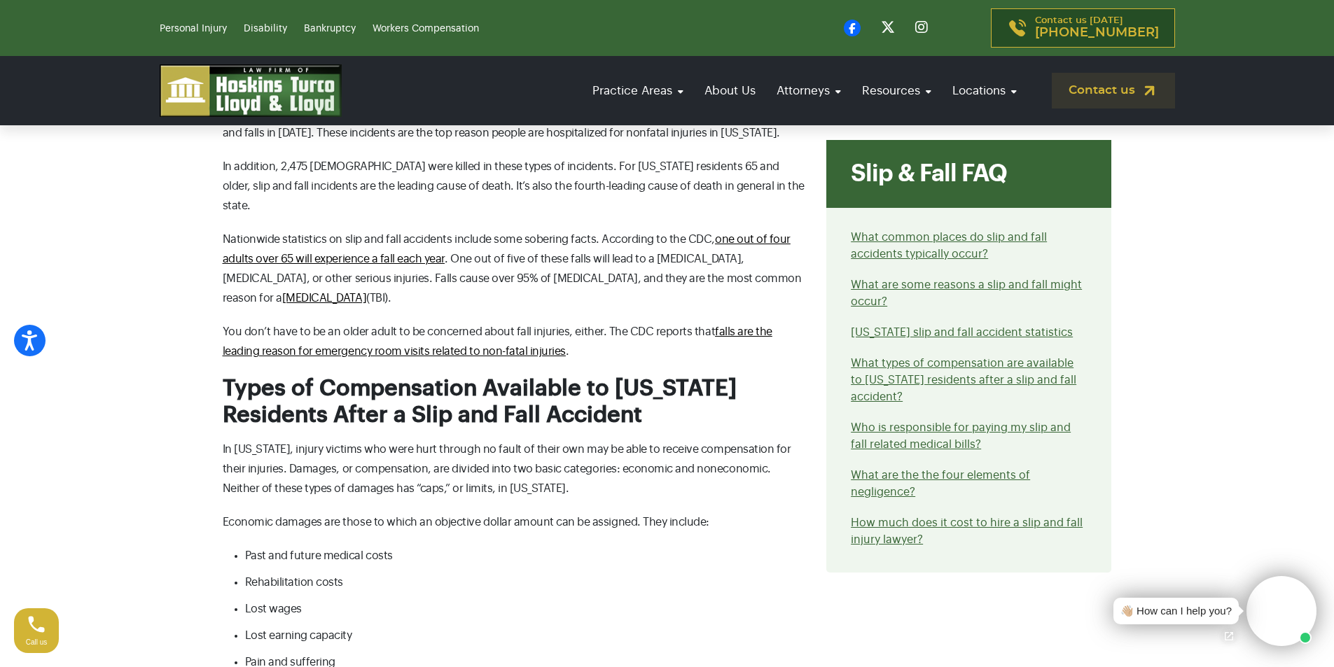  What do you see at coordinates (1229, 637) in the screenshot?
I see `a: Open chat` at bounding box center [1229, 637].